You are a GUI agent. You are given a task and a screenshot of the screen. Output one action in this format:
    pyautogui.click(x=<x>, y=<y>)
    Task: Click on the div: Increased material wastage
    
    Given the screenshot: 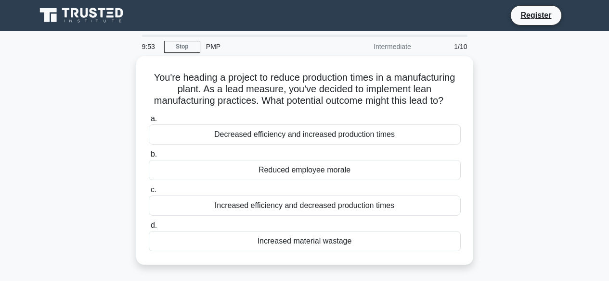 What is the action you would take?
    pyautogui.click(x=305, y=242)
    